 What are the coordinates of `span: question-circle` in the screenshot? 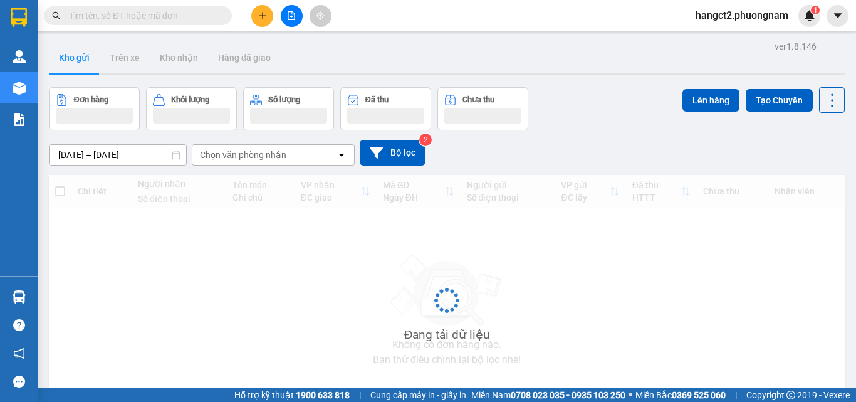 It's located at (19, 325).